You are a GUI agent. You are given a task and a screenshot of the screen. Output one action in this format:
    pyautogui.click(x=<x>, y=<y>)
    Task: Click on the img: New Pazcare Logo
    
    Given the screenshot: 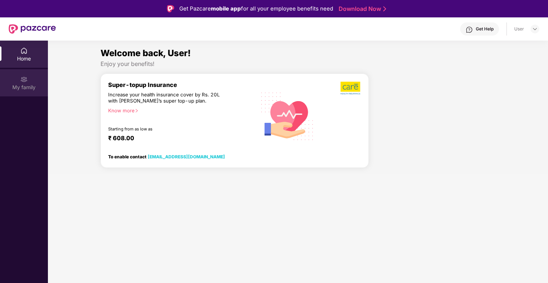 What is the action you would take?
    pyautogui.click(x=32, y=29)
    